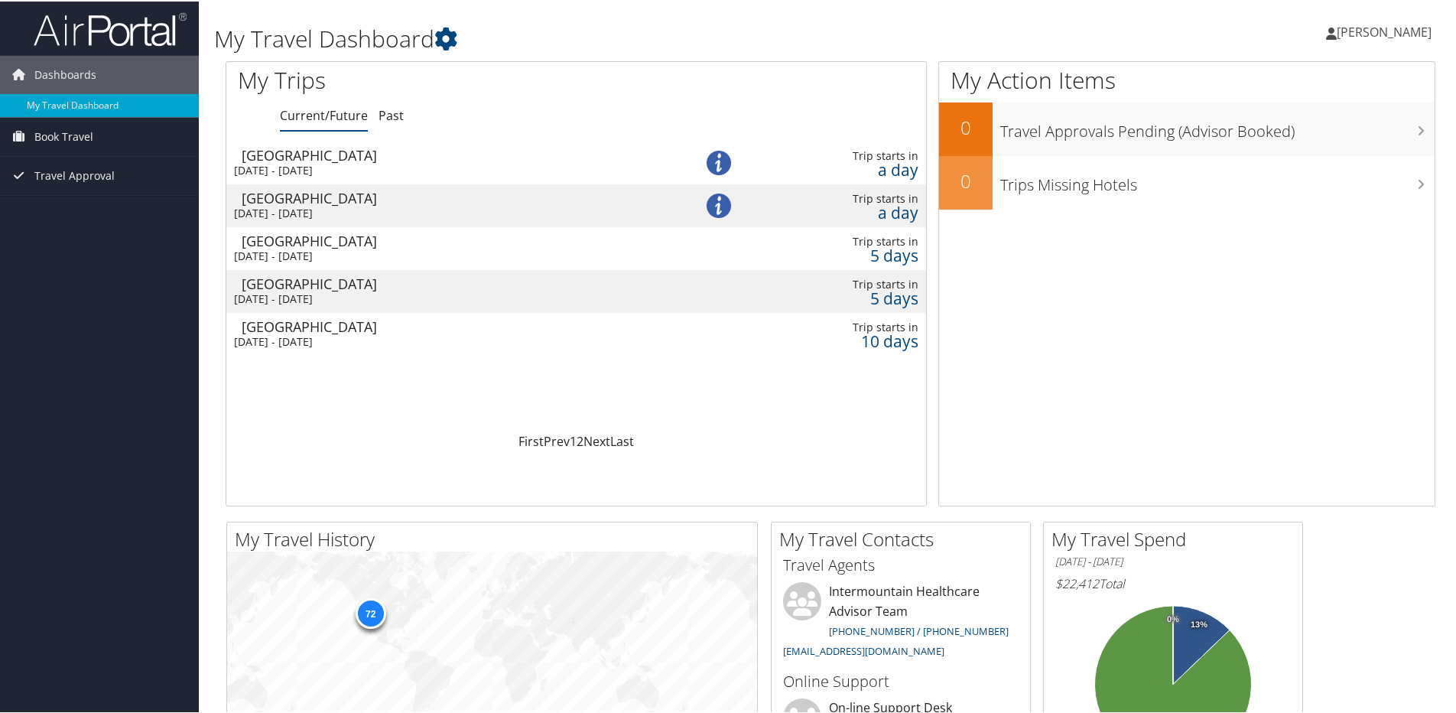 Image resolution: width=1456 pixels, height=713 pixels. What do you see at coordinates (625, 37) in the screenshot?
I see `h1: My Travel Dashboard` at bounding box center [625, 37].